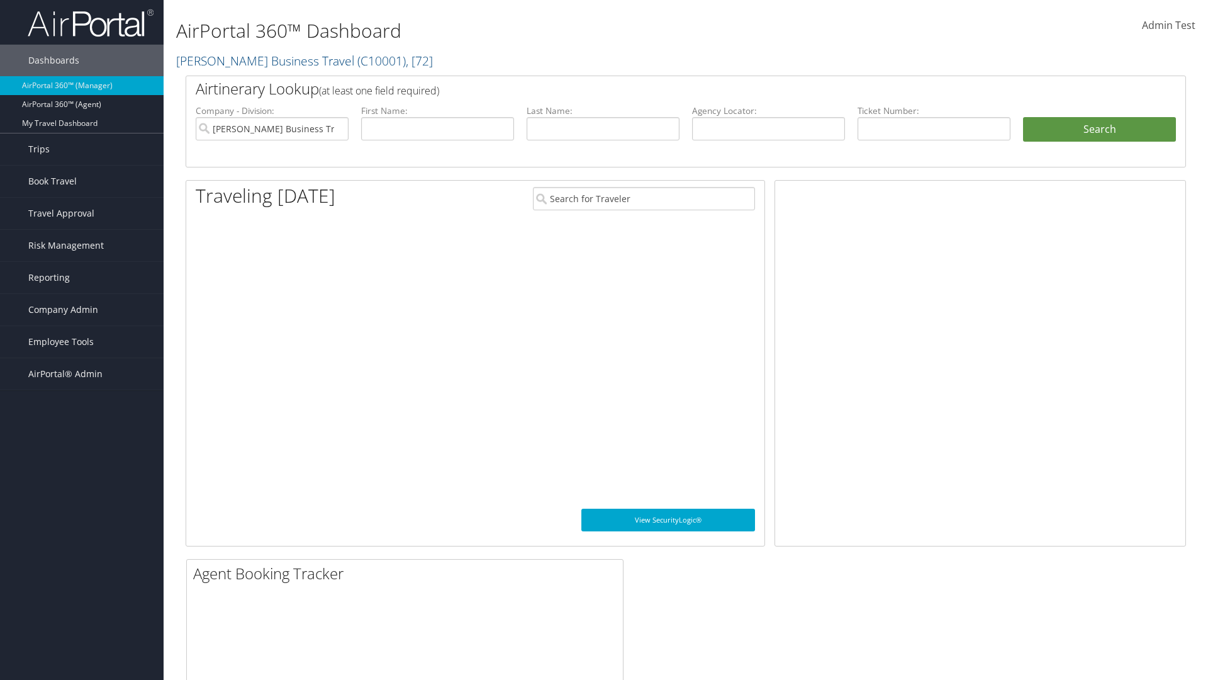  I want to click on span: Company Admin, so click(63, 310).